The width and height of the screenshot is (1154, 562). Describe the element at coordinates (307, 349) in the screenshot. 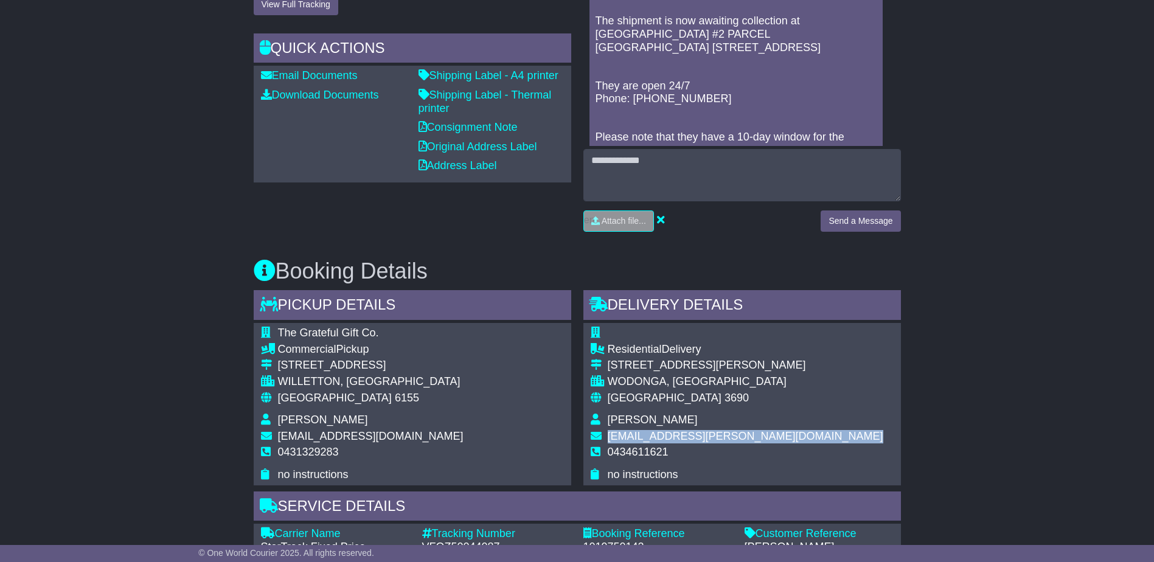

I see `span: Commercial` at that location.